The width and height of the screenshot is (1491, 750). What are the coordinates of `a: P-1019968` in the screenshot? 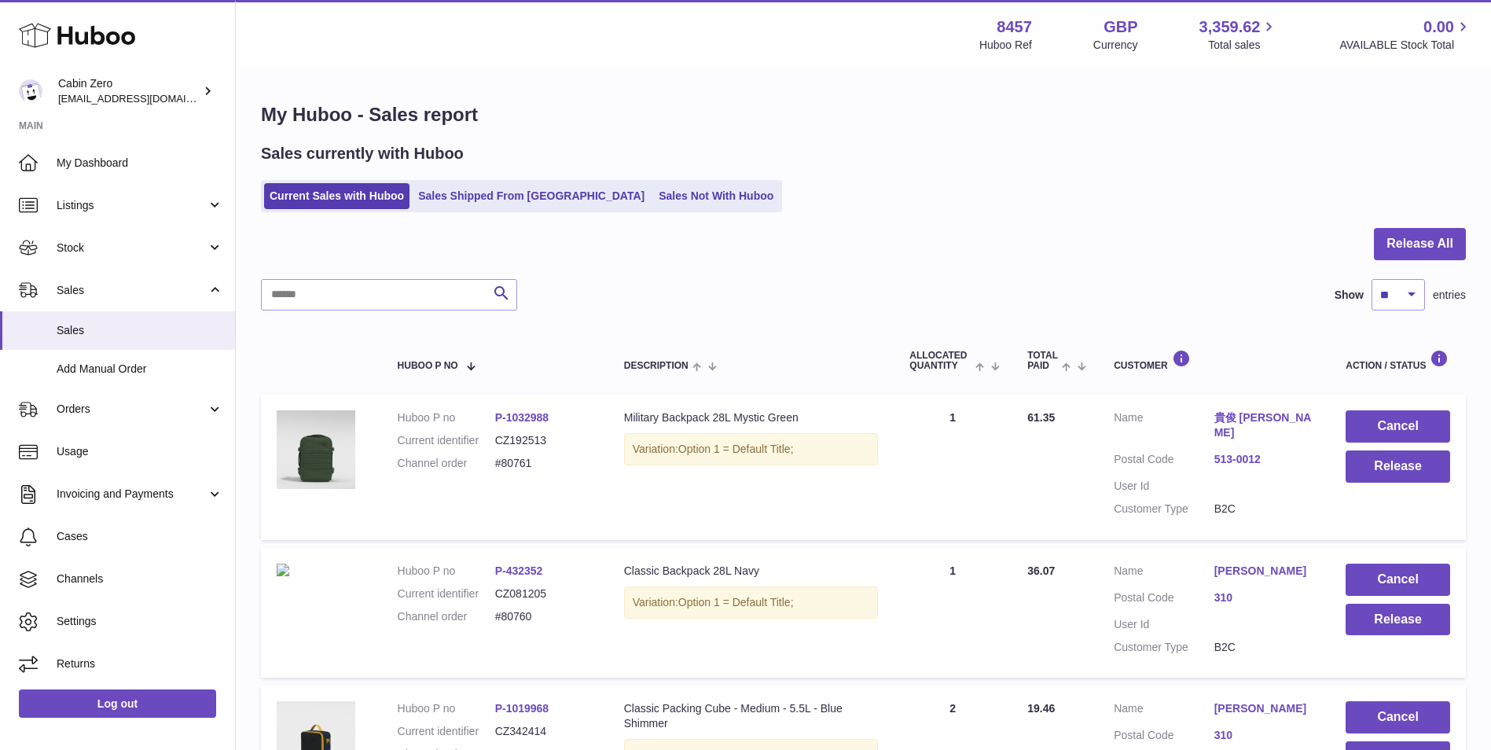 It's located at (522, 708).